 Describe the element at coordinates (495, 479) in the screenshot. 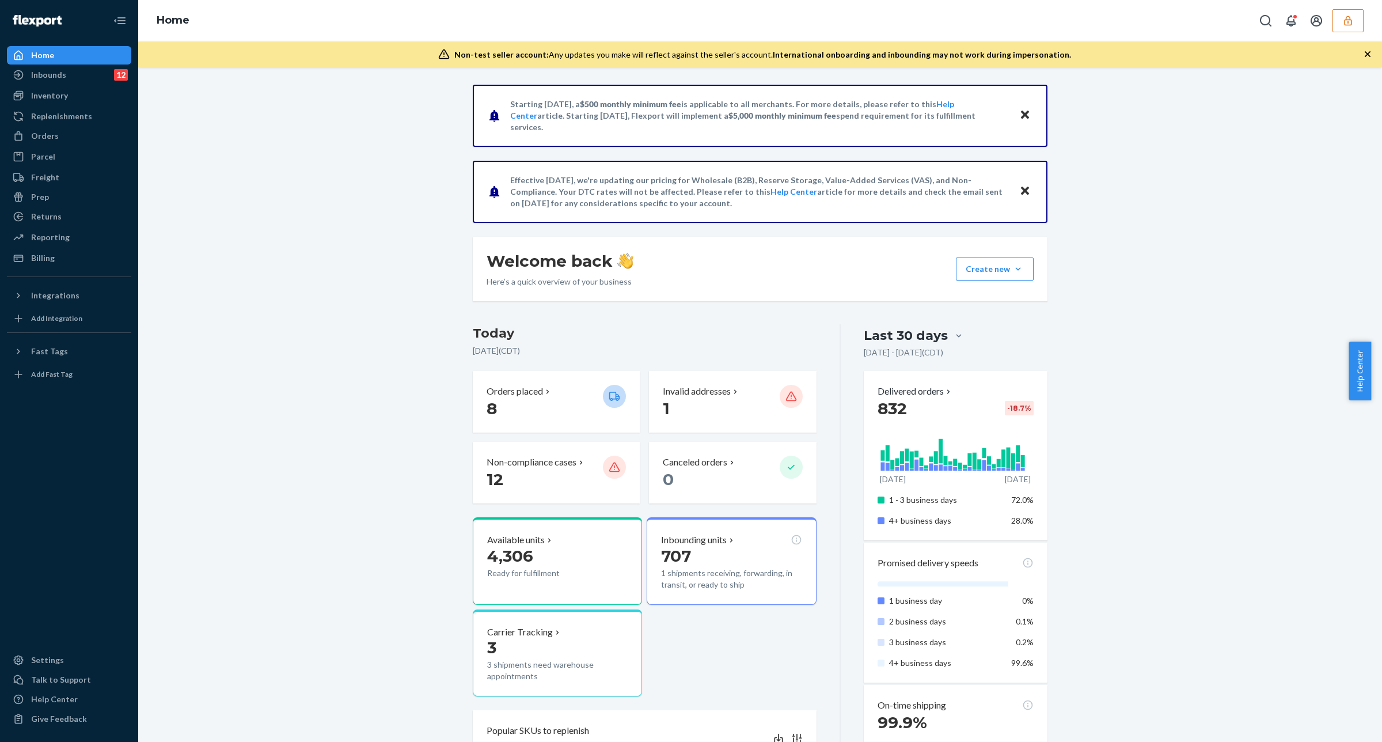

I see `span: 12` at that location.